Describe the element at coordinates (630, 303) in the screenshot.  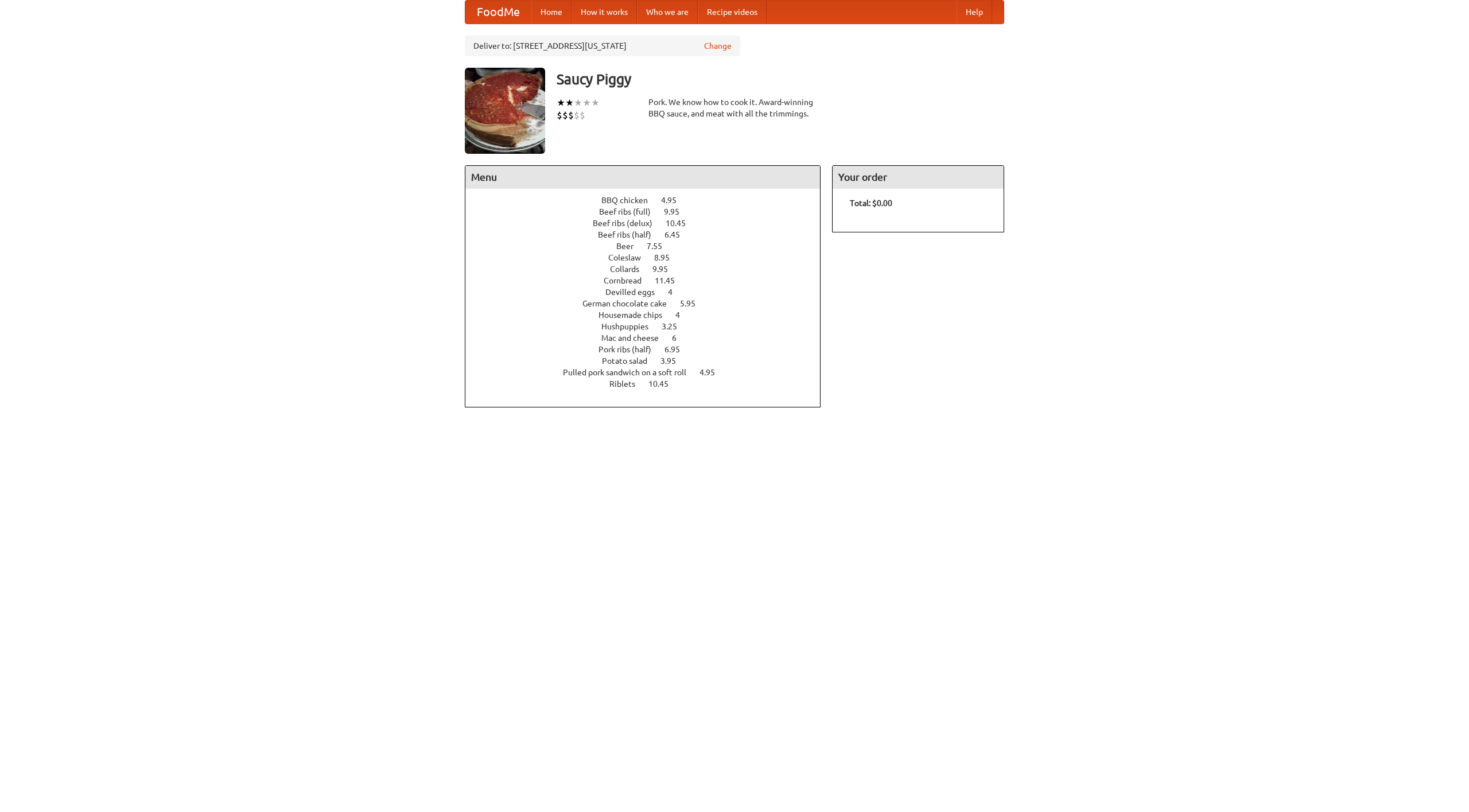
I see `span: German chocolate cake` at that location.